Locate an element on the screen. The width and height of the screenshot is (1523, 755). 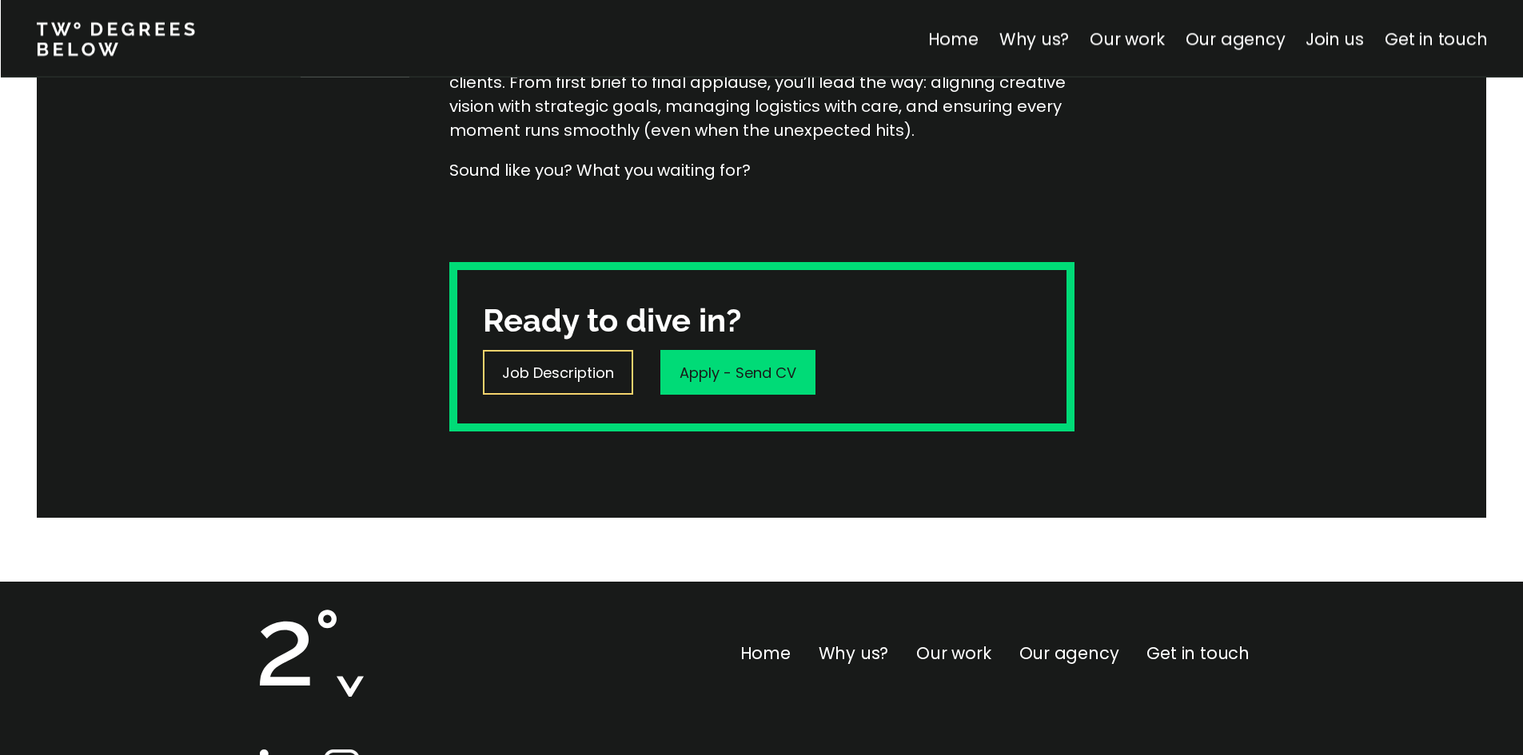
h3: Ready to dive in? is located at coordinates (611, 321).